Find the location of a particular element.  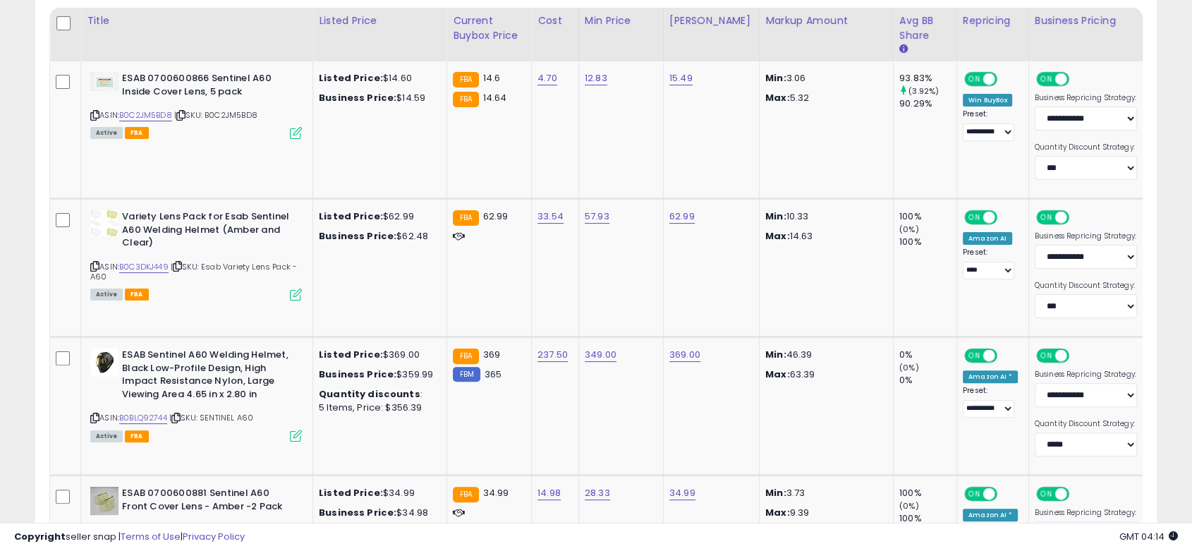

b: ESAB 0700600881 Sentinel A60 Front Cover Lens - Amber -2 Pack is located at coordinates (207, 501).